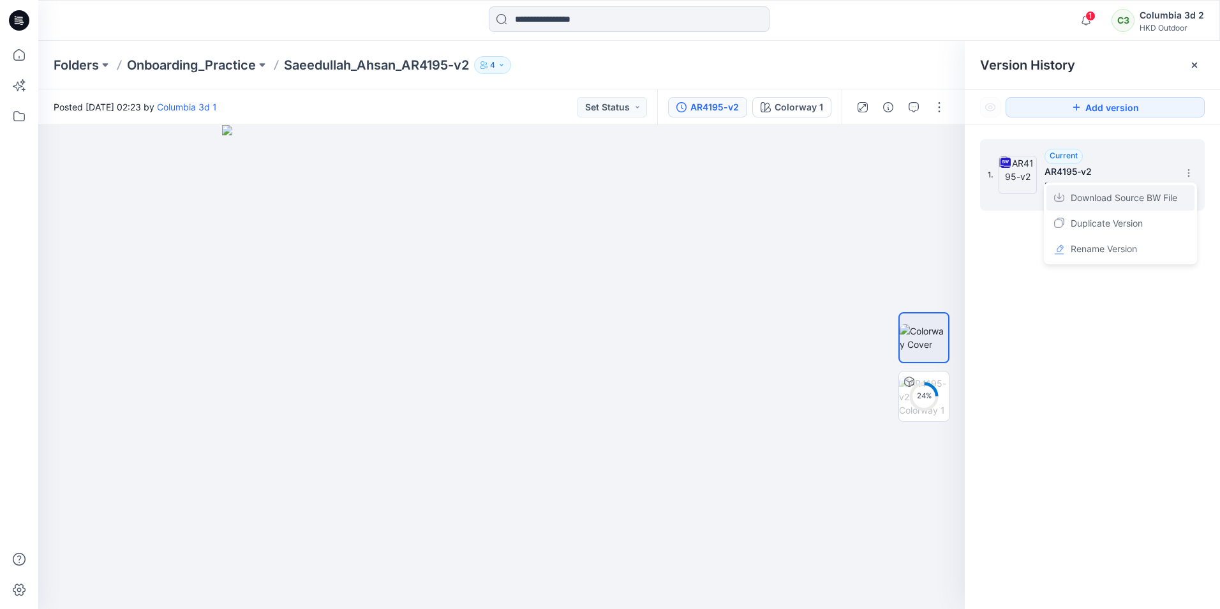 Image resolution: width=1220 pixels, height=609 pixels. What do you see at coordinates (924, 396) in the screenshot?
I see `img: AR4195-v2 Colorway 1` at bounding box center [924, 396].